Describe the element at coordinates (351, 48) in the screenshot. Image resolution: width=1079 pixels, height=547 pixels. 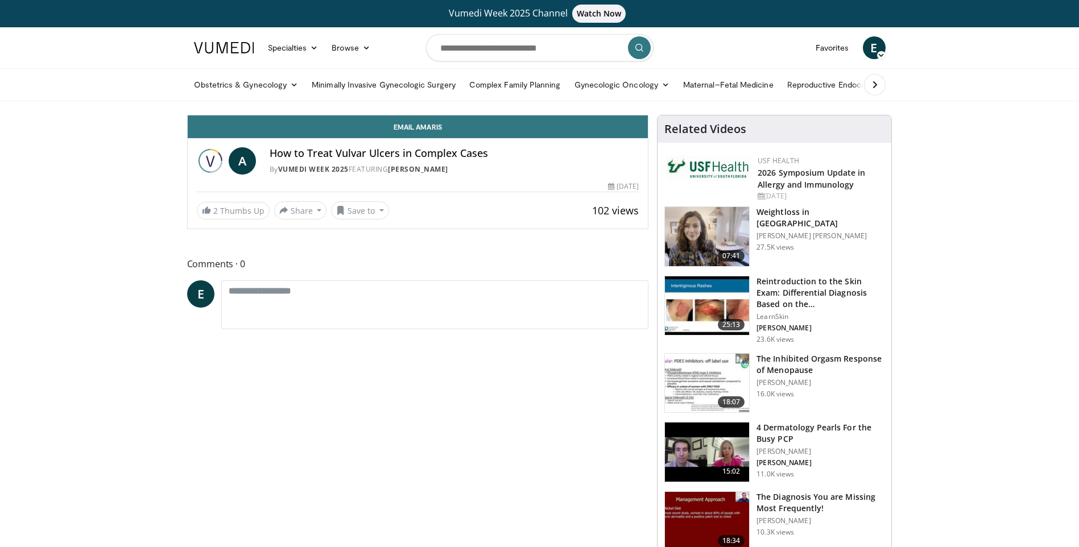
I see `a: Browse` at that location.